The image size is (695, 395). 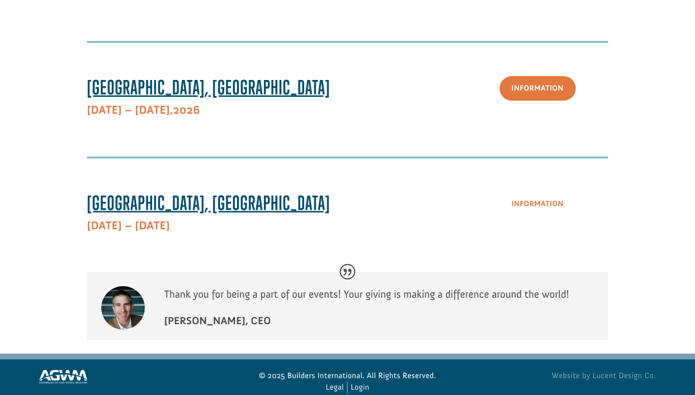 What do you see at coordinates (359, 388) in the screenshot?
I see `a: Login` at bounding box center [359, 388].